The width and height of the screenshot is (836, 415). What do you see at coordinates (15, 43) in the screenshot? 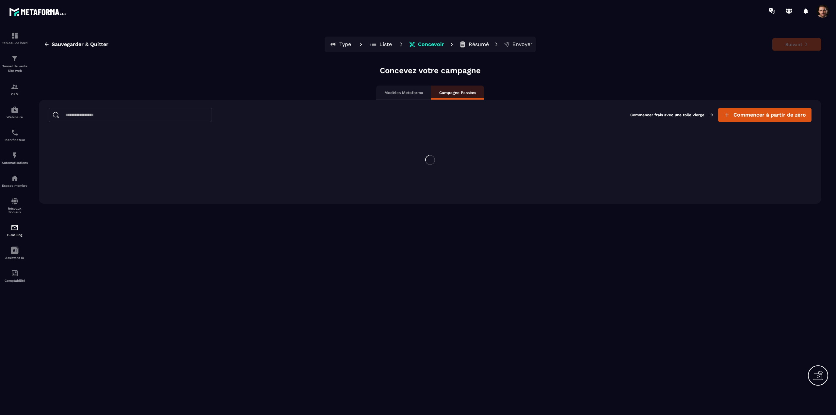
I see `p: Tableau de bord` at bounding box center [15, 43].